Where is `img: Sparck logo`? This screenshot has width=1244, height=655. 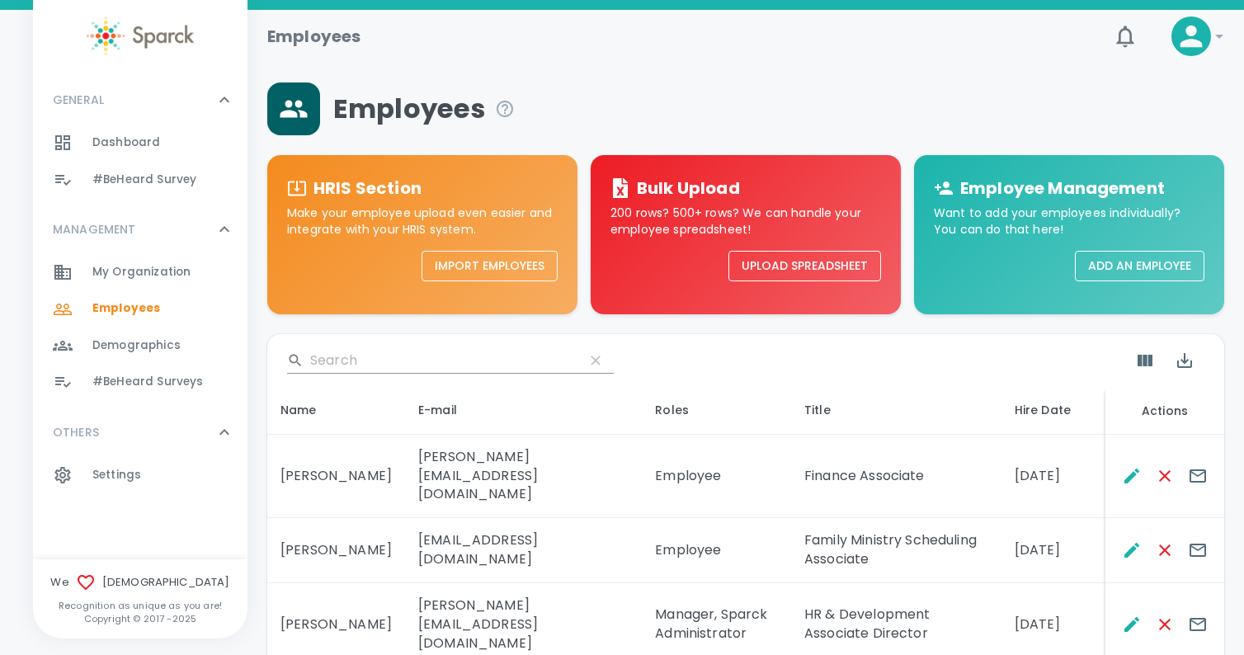
img: Sparck logo is located at coordinates (140, 35).